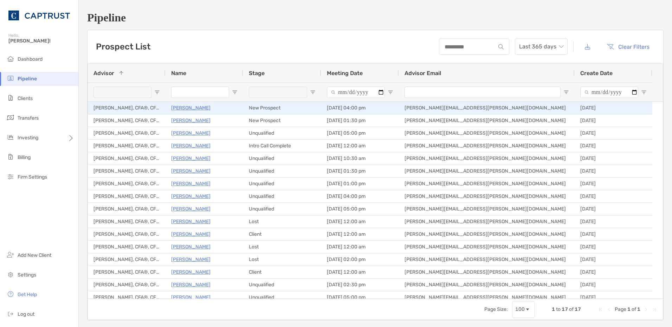 This screenshot has height=327, width=672. Describe the element at coordinates (25, 98) in the screenshot. I see `span: Clients` at that location.